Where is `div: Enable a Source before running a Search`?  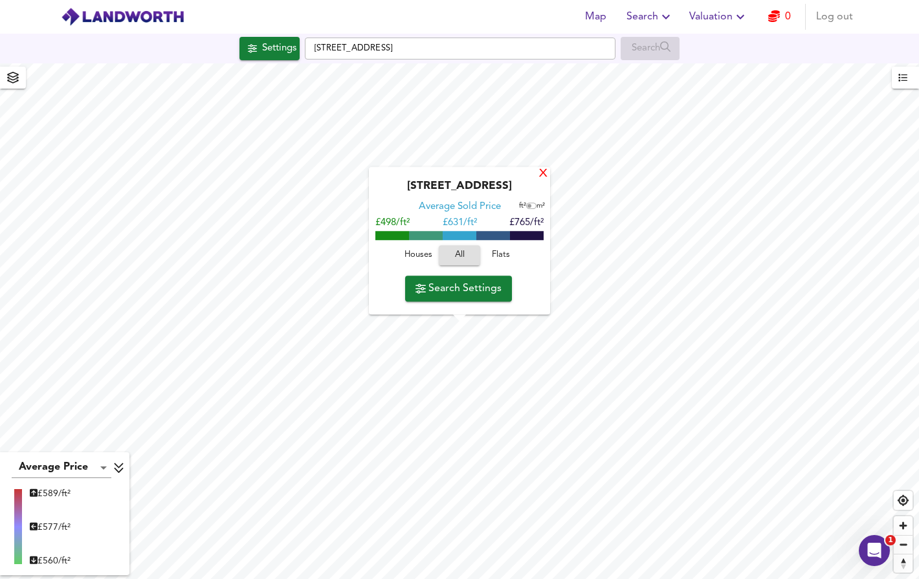
div: Enable a Source before running a Search is located at coordinates (650, 49).